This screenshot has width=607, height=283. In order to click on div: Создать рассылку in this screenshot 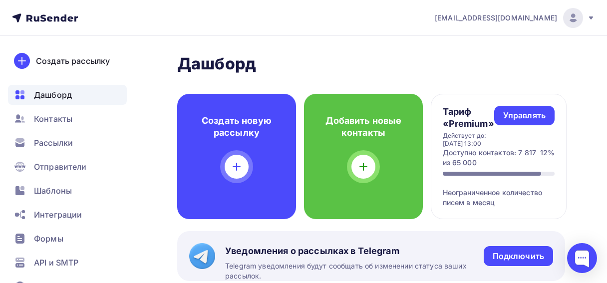, I will do `click(73, 61)`.